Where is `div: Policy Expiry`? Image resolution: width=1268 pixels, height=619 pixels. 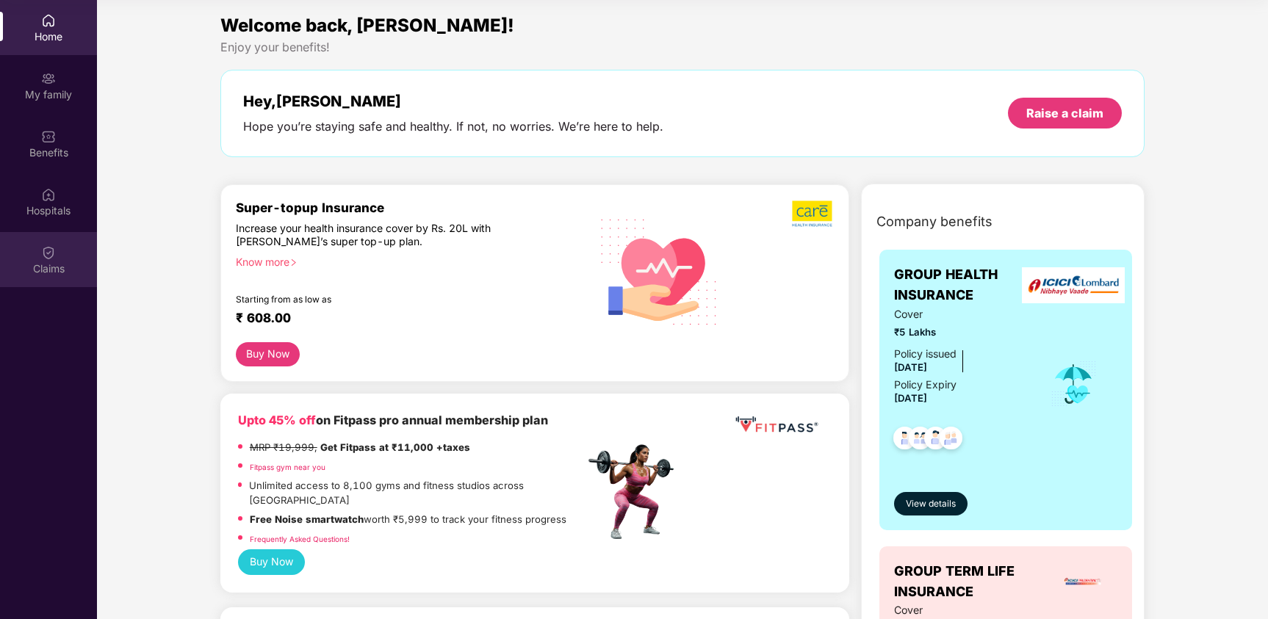 div: Policy Expiry is located at coordinates (925, 385).